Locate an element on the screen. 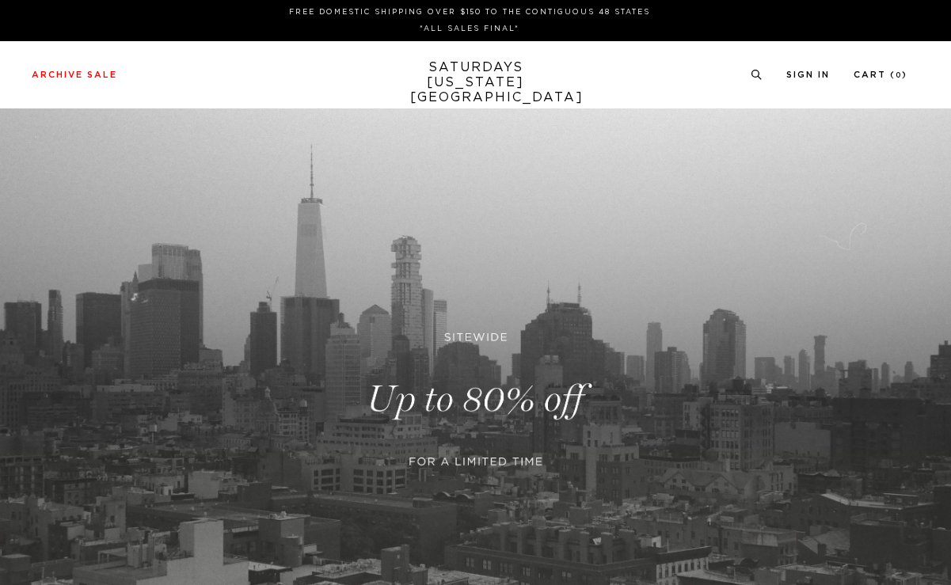  small: 0 is located at coordinates (899, 75).